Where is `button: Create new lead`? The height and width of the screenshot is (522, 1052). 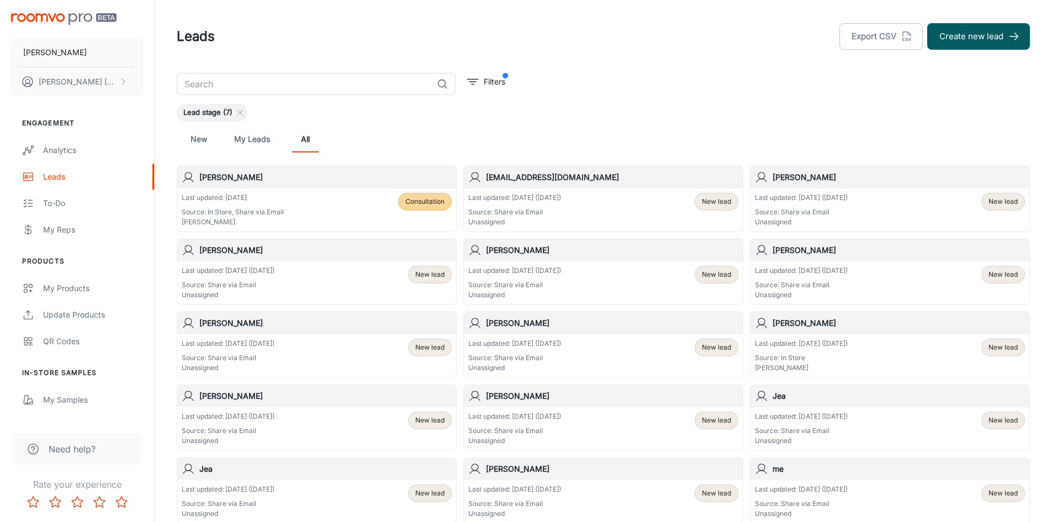
button: Create new lead is located at coordinates (979, 36).